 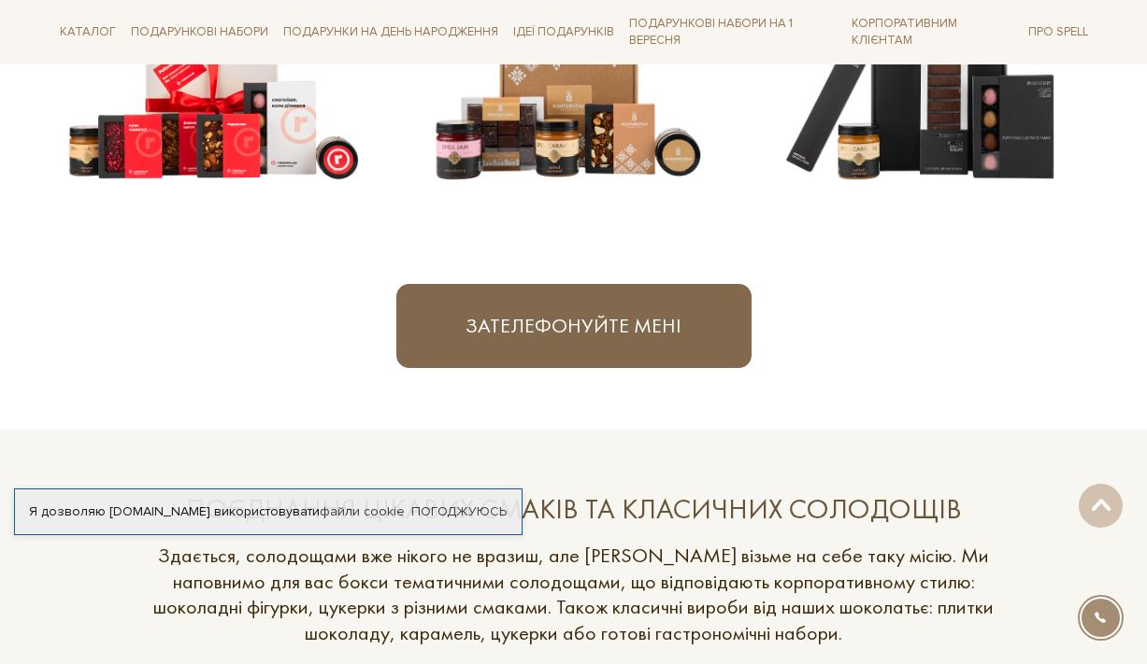 What do you see at coordinates (1058, 32) in the screenshot?
I see `a: Про Spell` at bounding box center [1058, 32].